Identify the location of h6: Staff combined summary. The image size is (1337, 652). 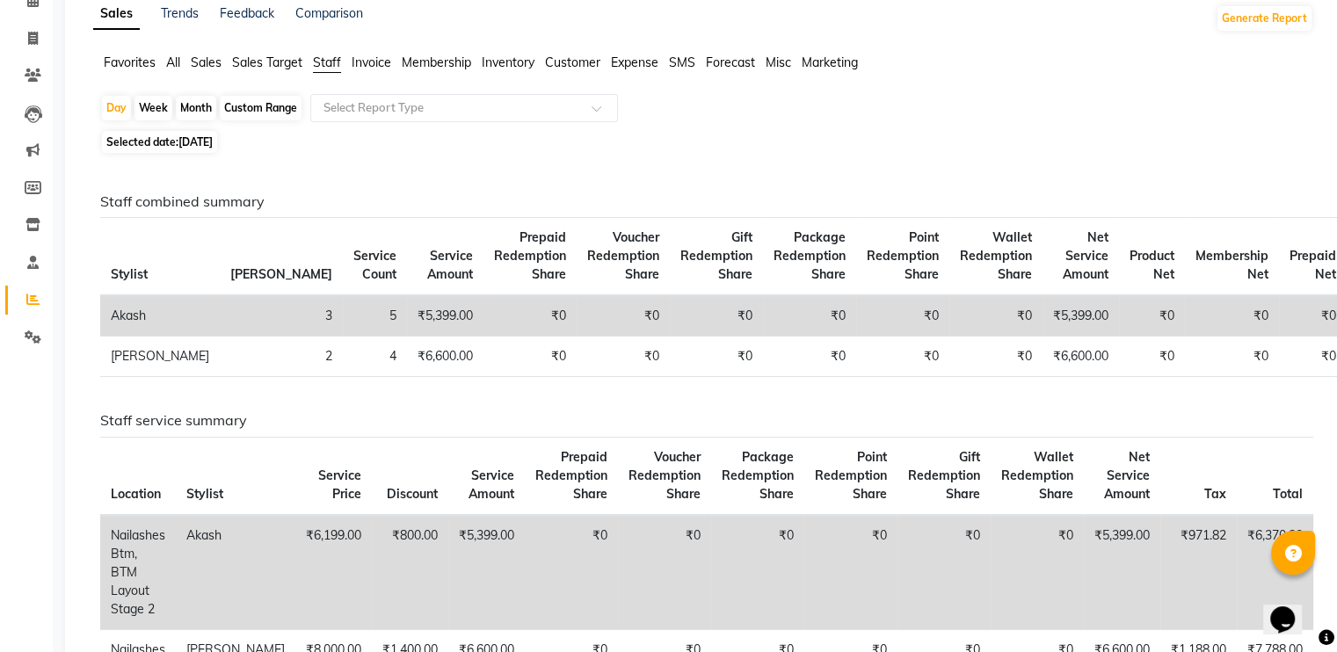
(700, 201).